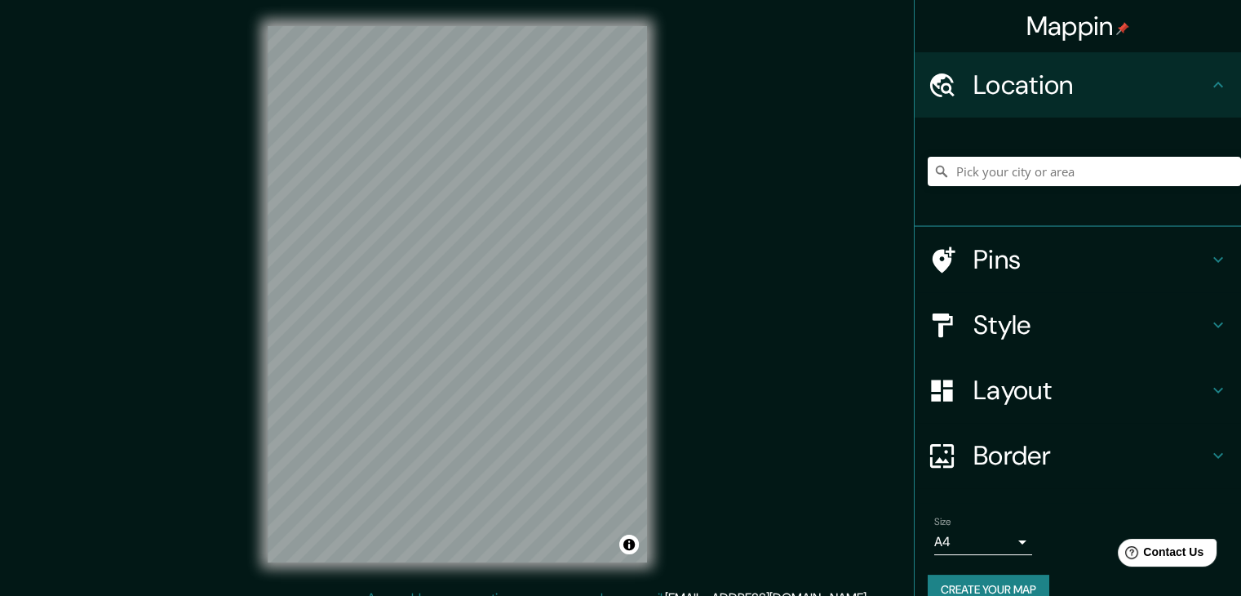 The height and width of the screenshot is (596, 1241). I want to click on div: Style, so click(1078, 325).